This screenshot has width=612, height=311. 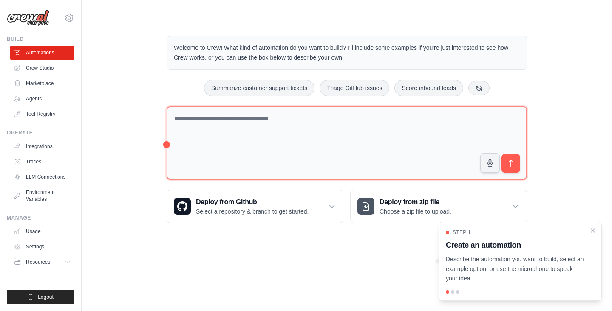 What do you see at coordinates (429, 88) in the screenshot?
I see `button: Score inbound leads` at bounding box center [429, 88].